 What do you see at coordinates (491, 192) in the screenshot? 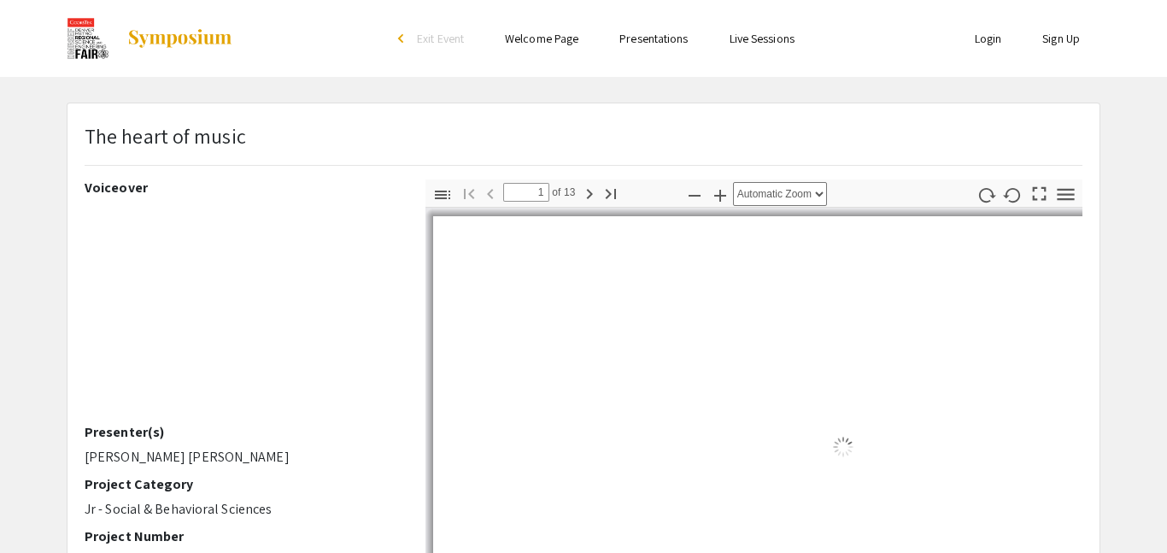
I see `button: Previous Page` at bounding box center [491, 192].